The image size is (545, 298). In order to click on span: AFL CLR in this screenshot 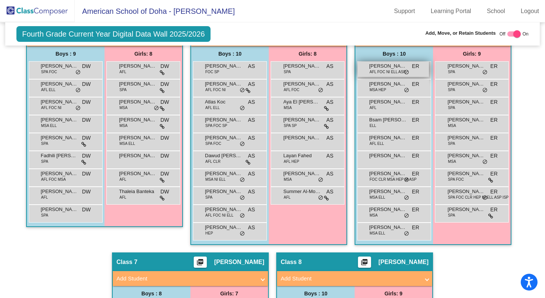, I will do `click(213, 161)`.